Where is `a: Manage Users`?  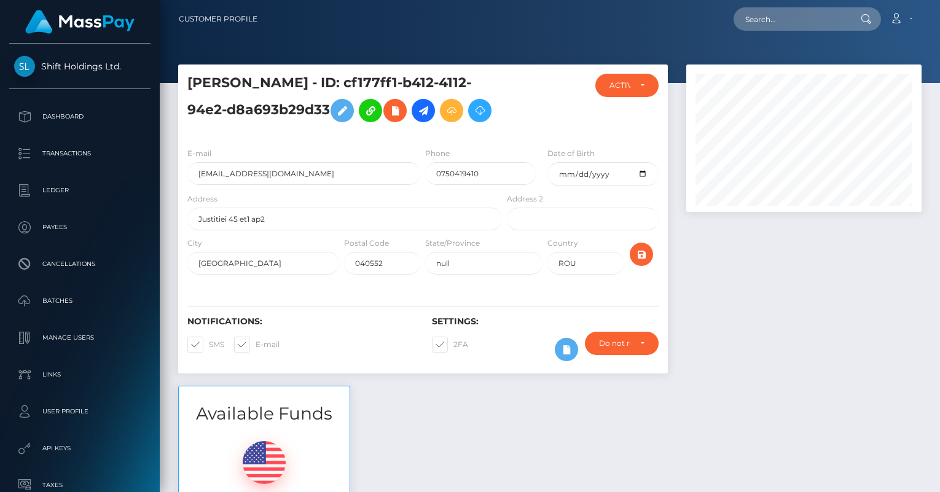 a: Manage Users is located at coordinates (80, 338).